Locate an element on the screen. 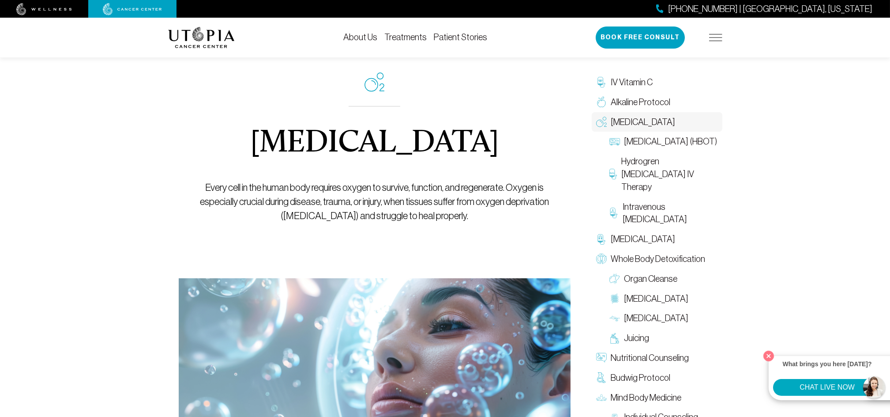  img: Nutritional Counseling is located at coordinates (602, 357).